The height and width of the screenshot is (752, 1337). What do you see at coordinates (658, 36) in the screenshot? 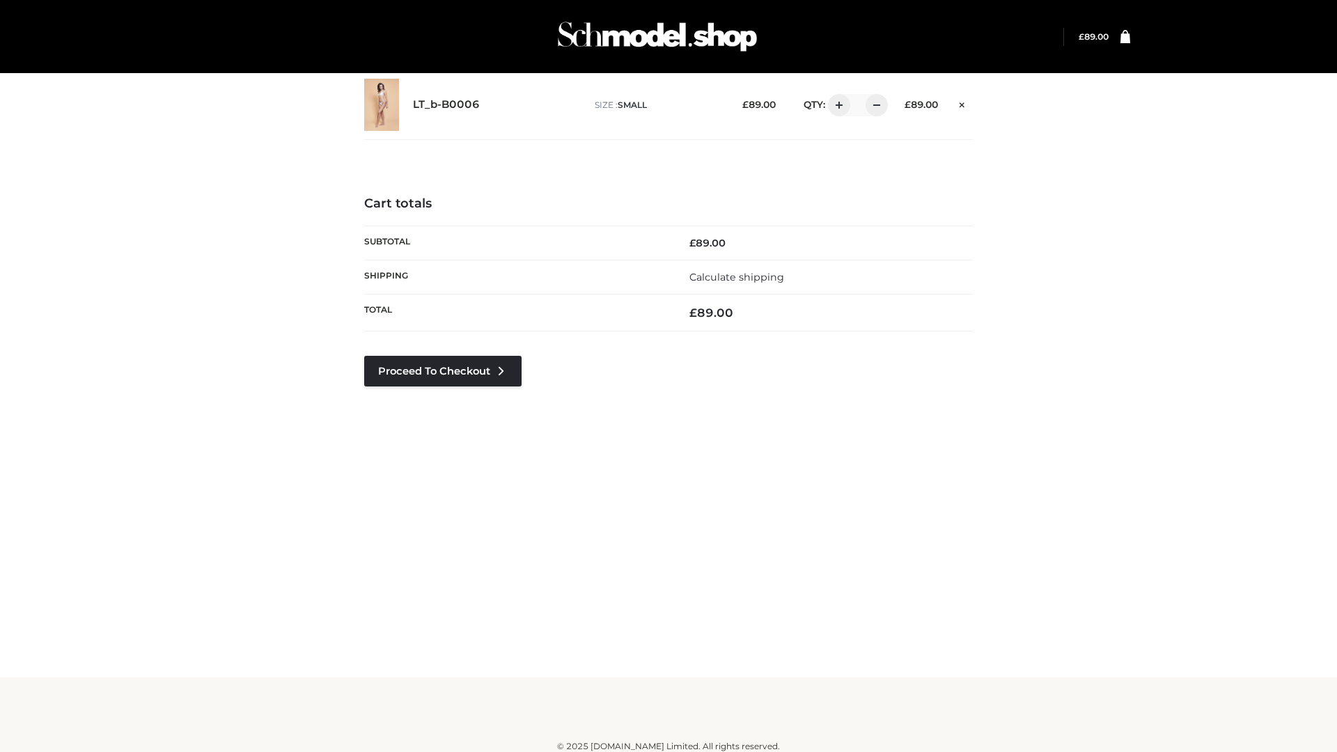
I see `img: Schmodel Admin 964` at bounding box center [658, 36].